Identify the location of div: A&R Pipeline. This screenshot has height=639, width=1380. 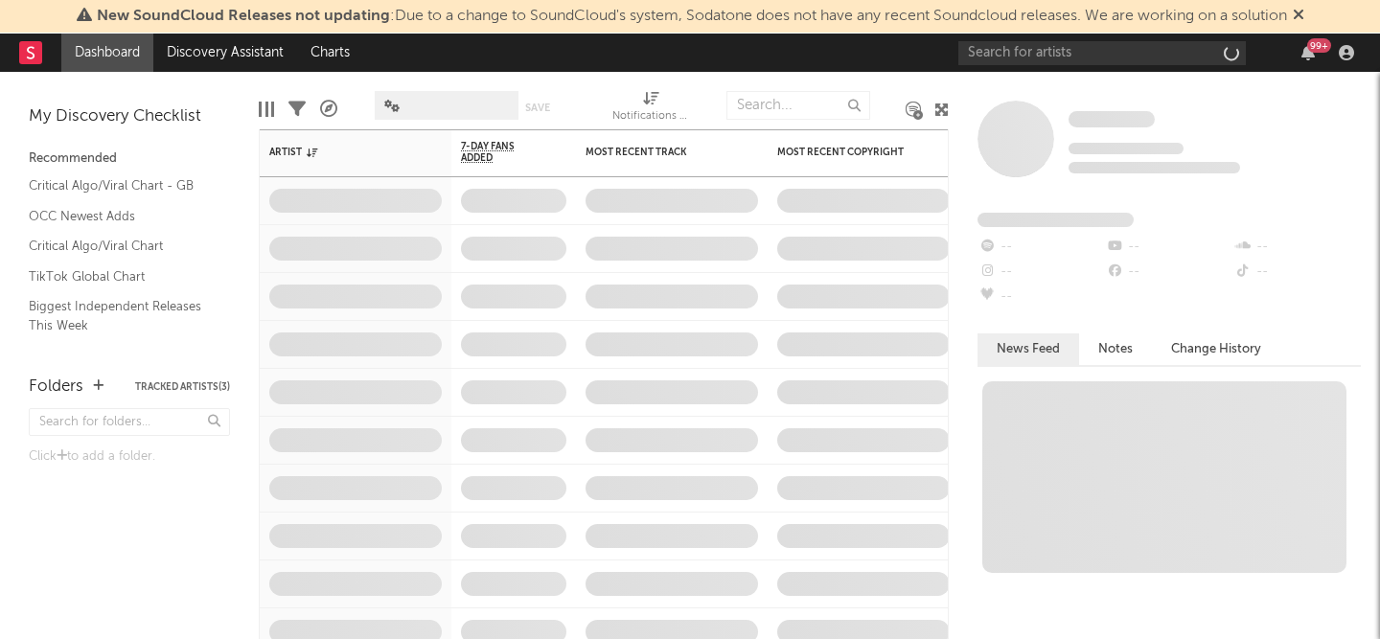
(329, 109).